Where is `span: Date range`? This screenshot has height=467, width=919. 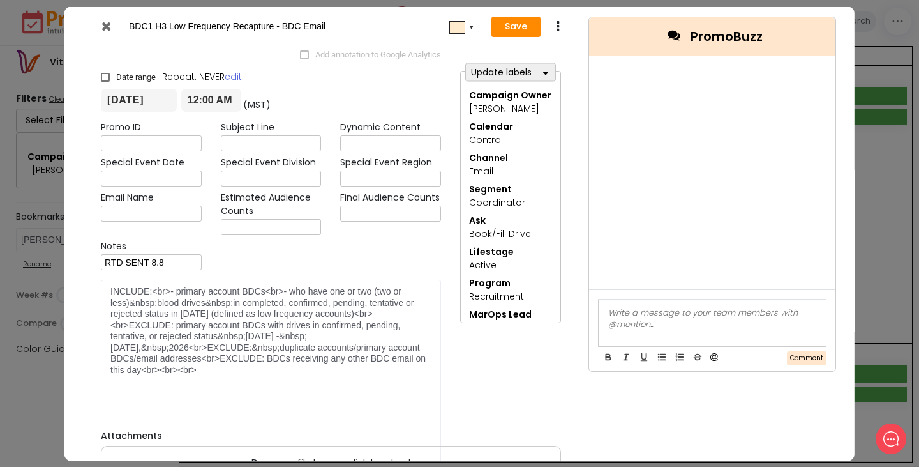 span: Date range is located at coordinates (136, 77).